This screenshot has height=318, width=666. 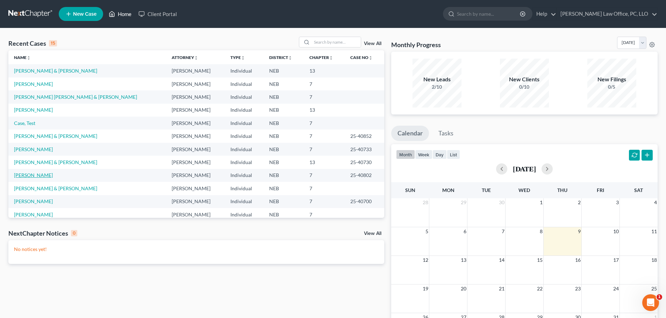 I want to click on button: list, so click(x=453, y=154).